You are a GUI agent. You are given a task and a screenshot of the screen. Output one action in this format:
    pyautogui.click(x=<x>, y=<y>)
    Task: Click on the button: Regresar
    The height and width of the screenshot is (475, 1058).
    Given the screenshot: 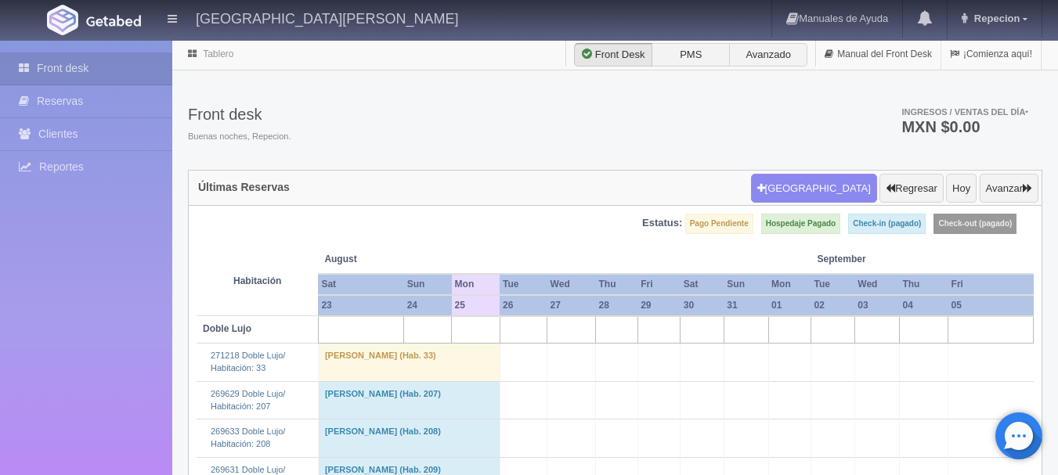 What is the action you would take?
    pyautogui.click(x=911, y=189)
    